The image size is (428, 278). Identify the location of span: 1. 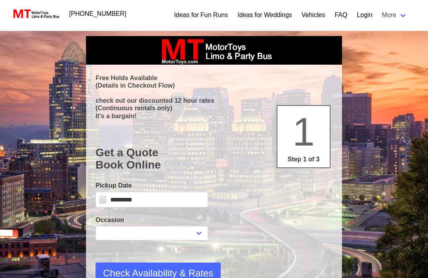
(304, 132).